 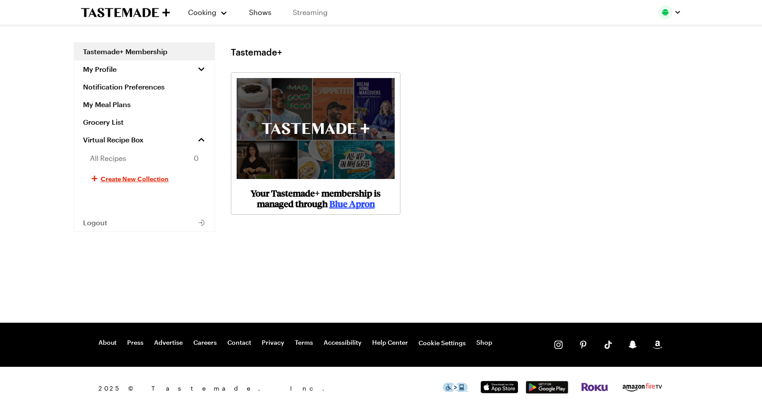 I want to click on a: Tastemade+ Membership, so click(x=144, y=52).